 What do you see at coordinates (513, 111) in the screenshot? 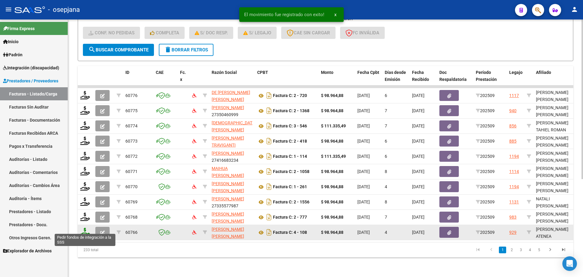
I see `div: 940` at bounding box center [513, 111].